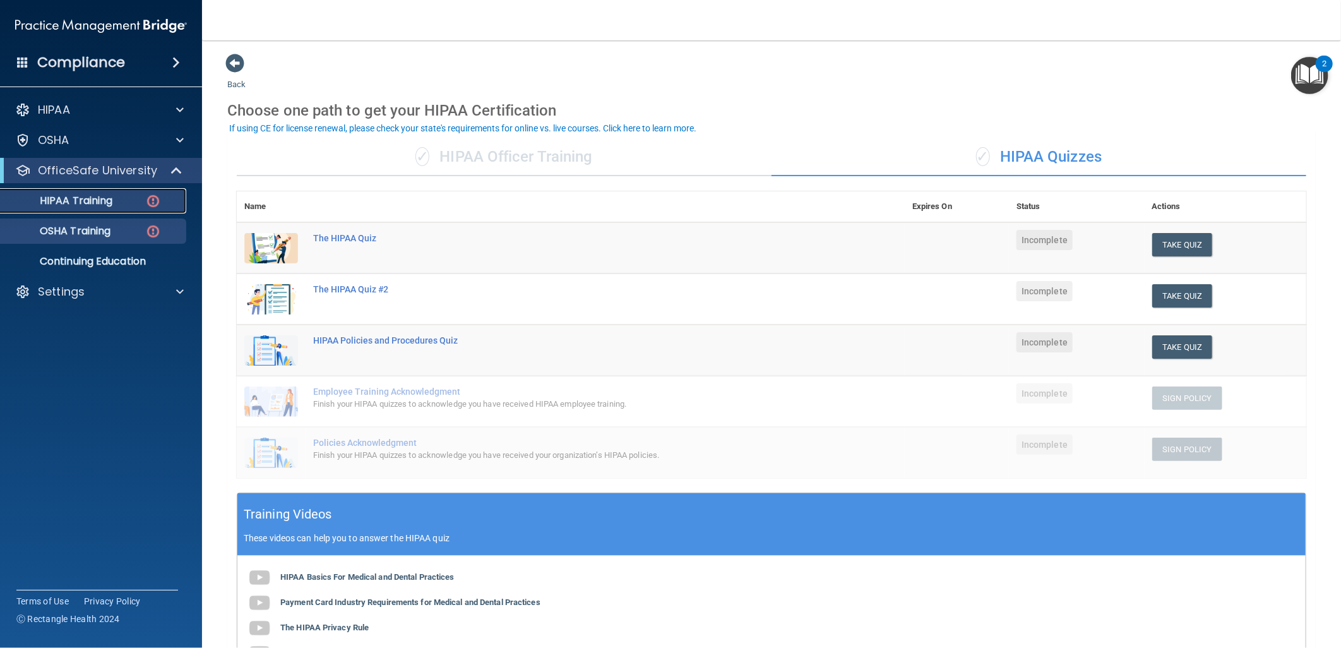  What do you see at coordinates (577, 289) in the screenshot?
I see `div: The HIPAA Quiz #2` at bounding box center [577, 289].